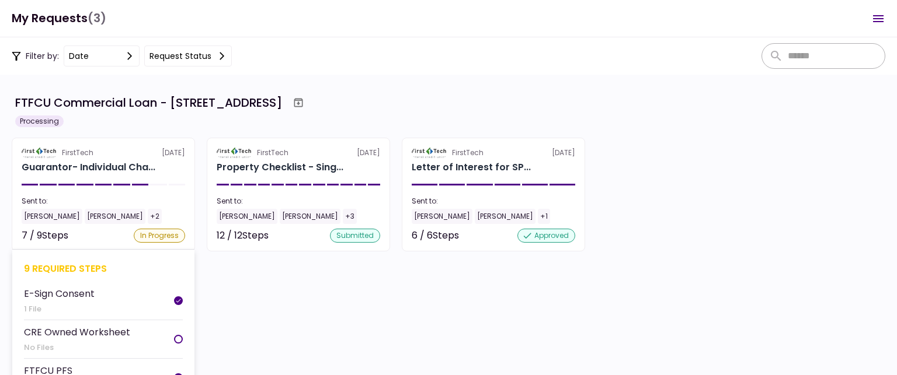  Describe the element at coordinates (59, 18) in the screenshot. I see `h1: My Requests` at that location.